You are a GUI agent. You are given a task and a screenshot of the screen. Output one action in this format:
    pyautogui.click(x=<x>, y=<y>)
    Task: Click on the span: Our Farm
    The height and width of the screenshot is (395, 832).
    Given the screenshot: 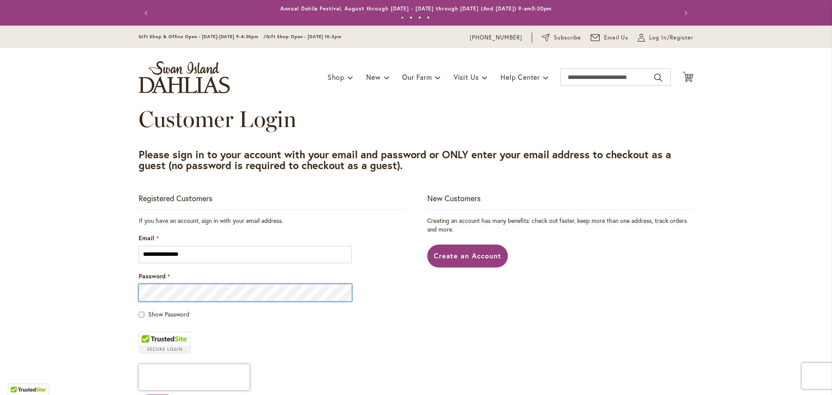 What is the action you would take?
    pyautogui.click(x=417, y=77)
    